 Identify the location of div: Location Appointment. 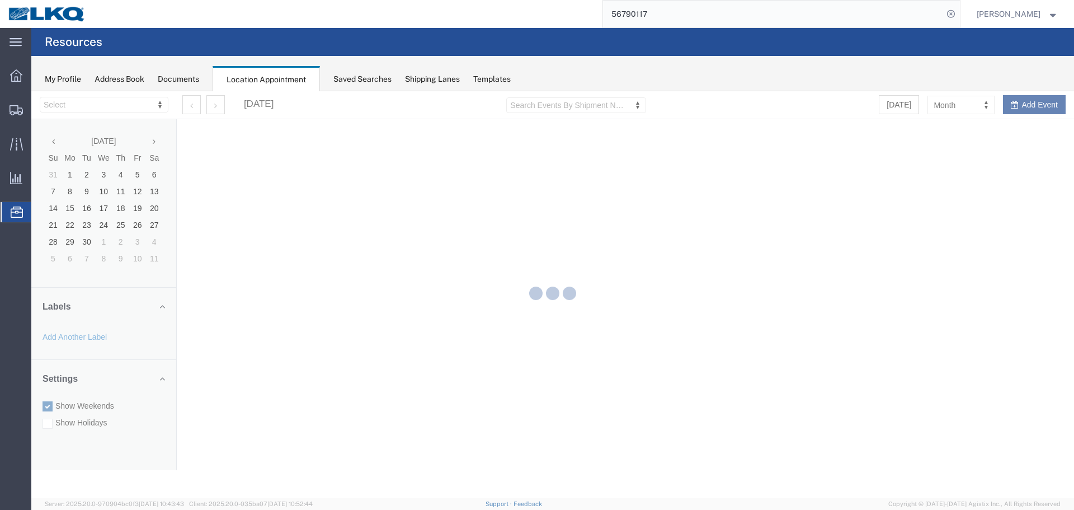
(266, 79).